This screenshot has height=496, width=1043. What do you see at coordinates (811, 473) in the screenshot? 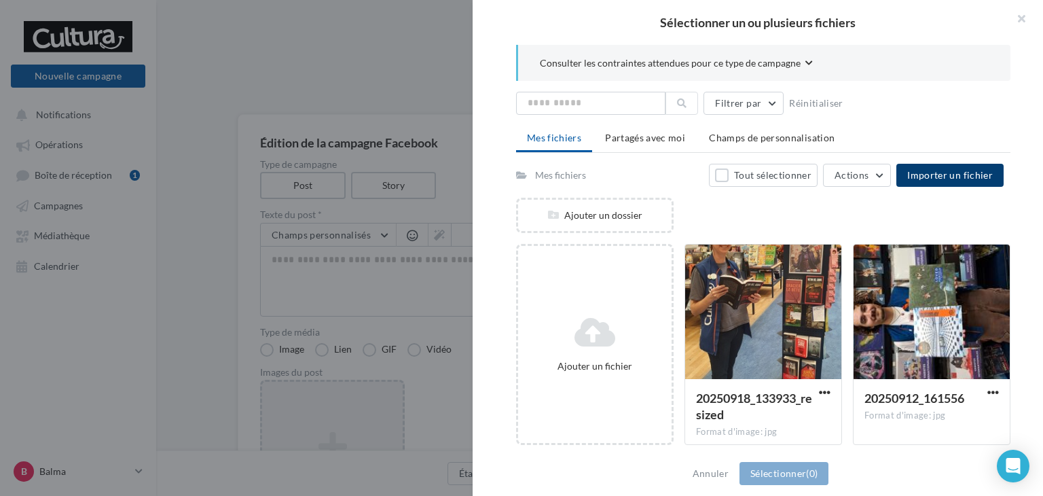
I see `span: (0)` at bounding box center [811, 473].